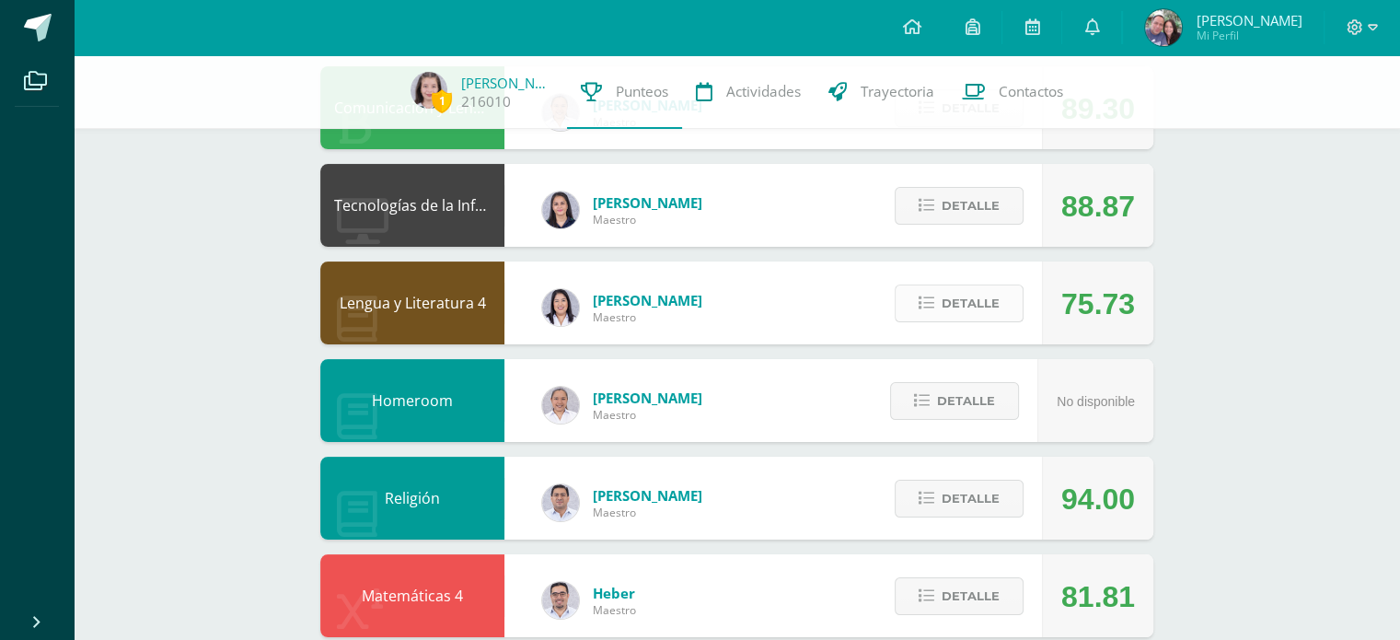 Image resolution: width=1400 pixels, height=640 pixels. Describe the element at coordinates (413, 596) in the screenshot. I see `div: Matemáticas 4` at that location.